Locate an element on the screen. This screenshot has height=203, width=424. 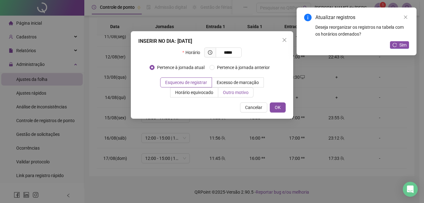
span: Excesso de marcação is located at coordinates (238, 83).